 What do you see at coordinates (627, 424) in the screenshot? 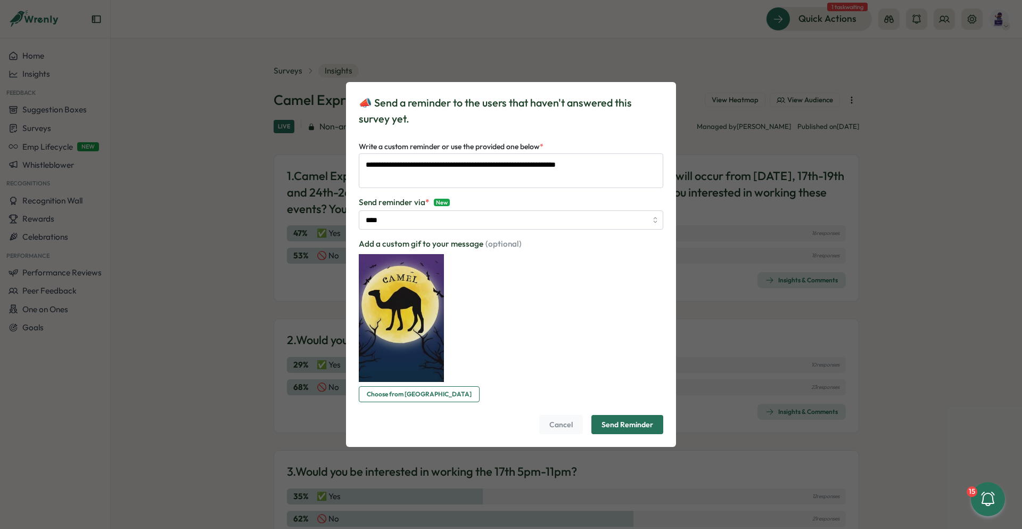
I see `button: Send Reminder` at bounding box center [627, 424].